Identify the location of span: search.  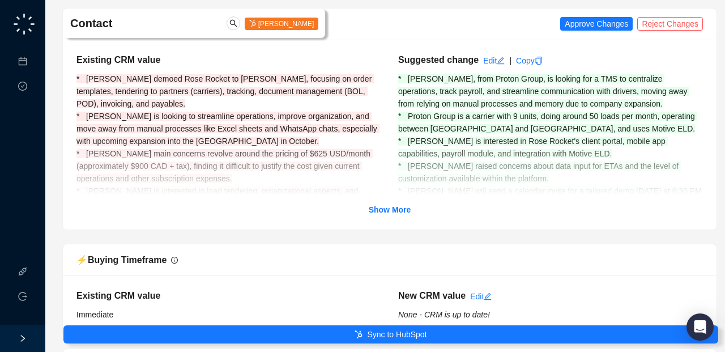
(233, 23).